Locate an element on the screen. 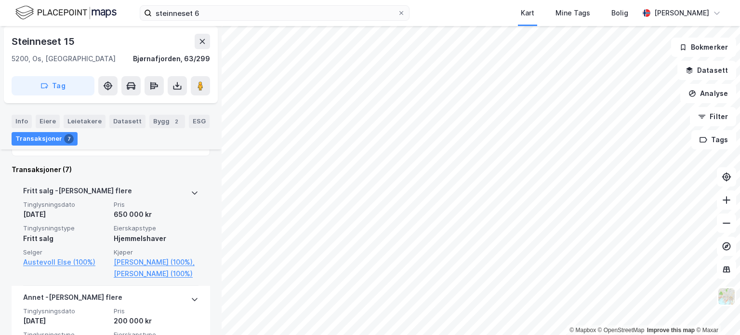 Image resolution: width=740 pixels, height=335 pixels. span: Tinglysningstype is located at coordinates (66, 228).